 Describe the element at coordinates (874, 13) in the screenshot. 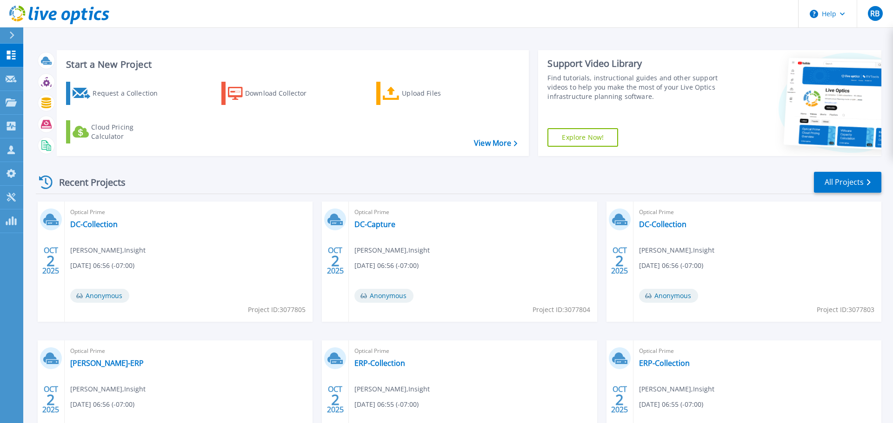

I see `span: RB` at that location.